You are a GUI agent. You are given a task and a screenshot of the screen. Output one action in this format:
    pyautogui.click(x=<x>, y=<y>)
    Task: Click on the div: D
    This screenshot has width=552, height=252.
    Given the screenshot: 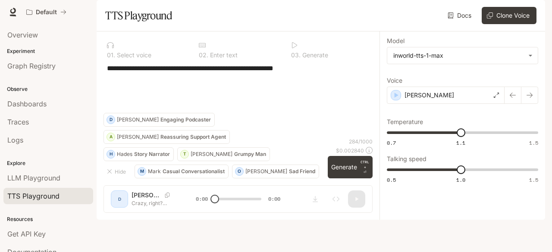 What is the action you would take?
    pyautogui.click(x=111, y=120)
    